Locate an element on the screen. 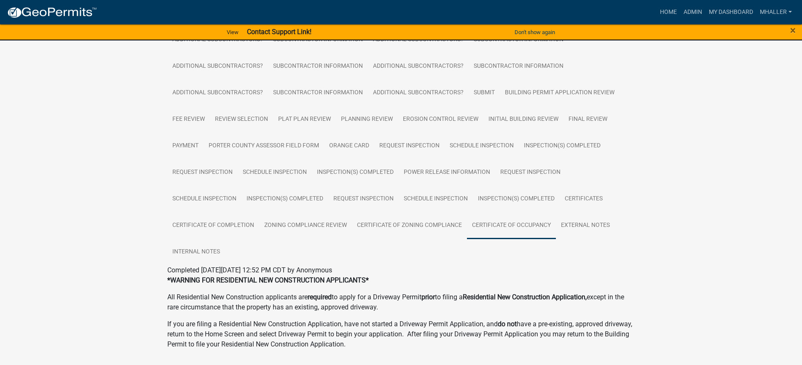 This screenshot has width=802, height=365. a: Orange Card is located at coordinates (349, 146).